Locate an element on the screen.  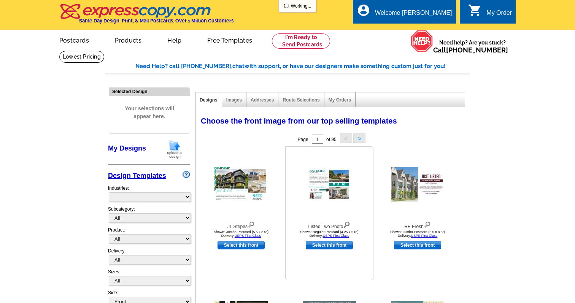
div: Listed Two Photo is located at coordinates (329, 225).